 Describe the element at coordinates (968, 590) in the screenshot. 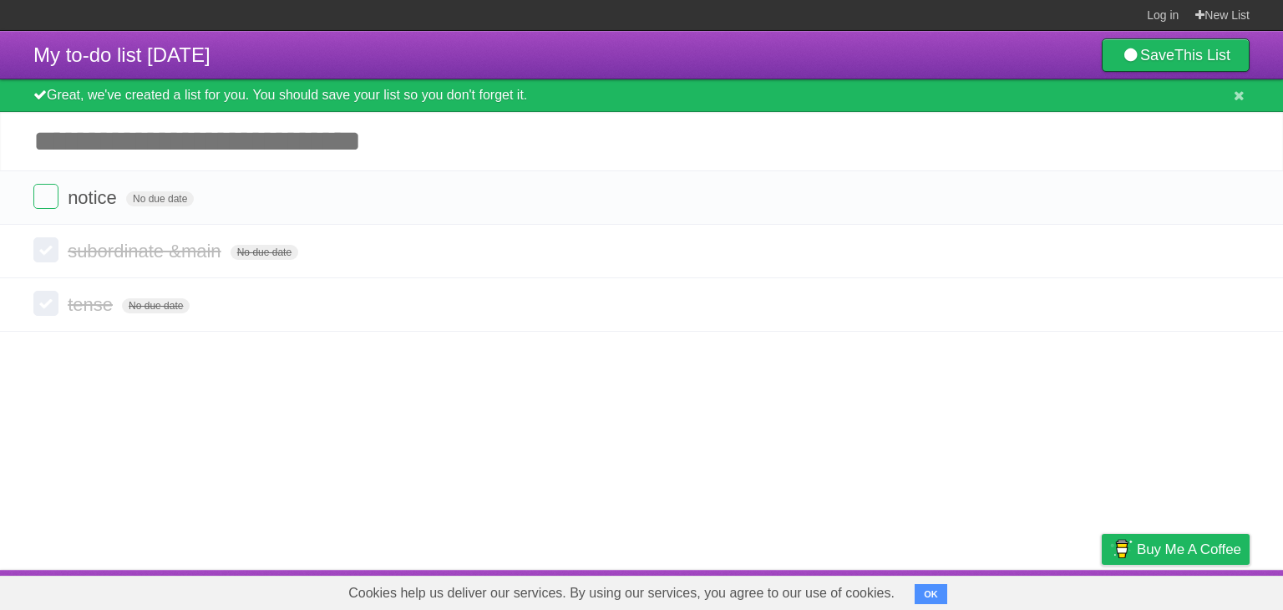

I see `a: Developers` at that location.